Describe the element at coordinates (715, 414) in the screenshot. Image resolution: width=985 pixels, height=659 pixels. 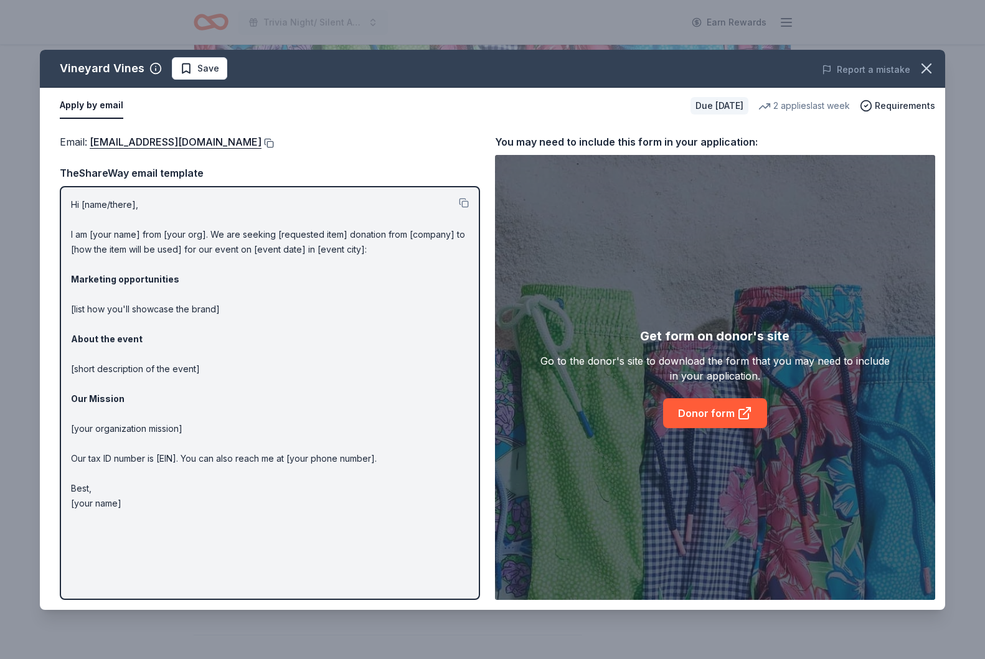
I see `a: Donor form` at that location.